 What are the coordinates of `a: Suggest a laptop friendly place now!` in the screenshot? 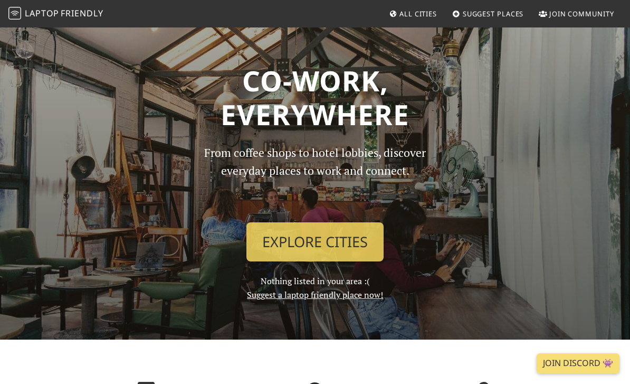 It's located at (315, 294).